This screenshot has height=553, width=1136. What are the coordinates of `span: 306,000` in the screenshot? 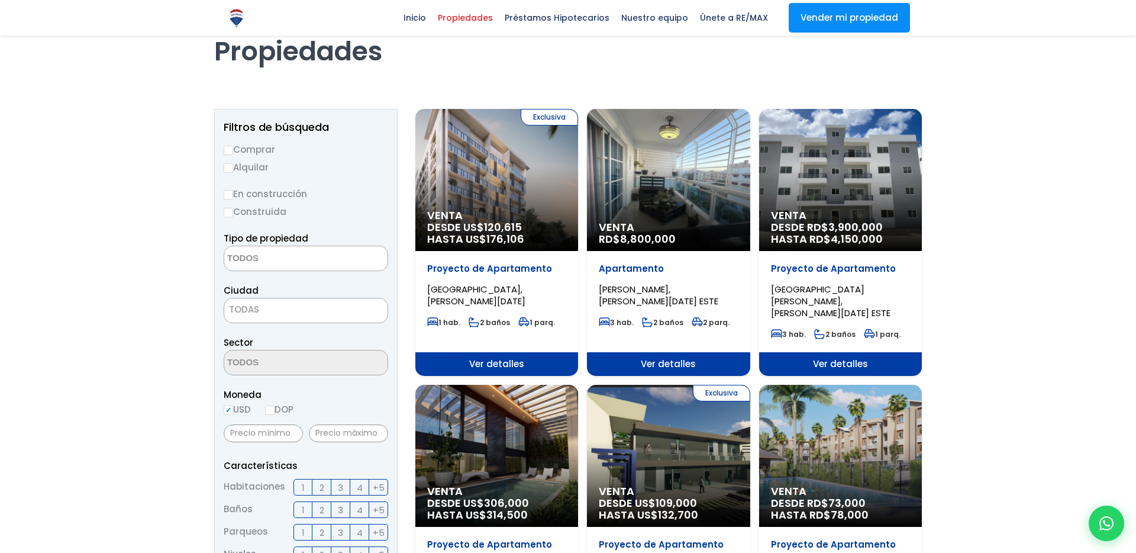 It's located at (507, 503).